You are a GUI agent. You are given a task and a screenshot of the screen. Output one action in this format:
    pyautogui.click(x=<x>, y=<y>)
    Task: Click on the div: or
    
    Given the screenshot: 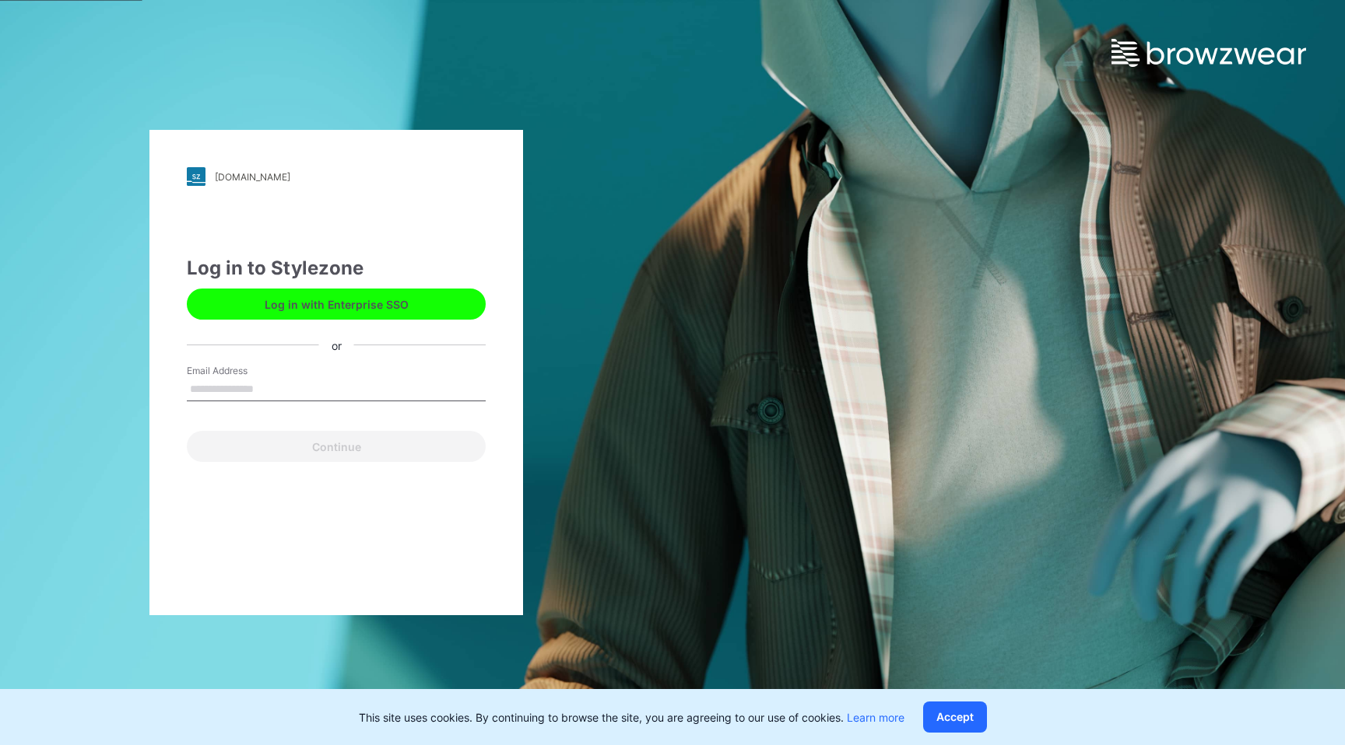 What is the action you would take?
    pyautogui.click(x=336, y=345)
    